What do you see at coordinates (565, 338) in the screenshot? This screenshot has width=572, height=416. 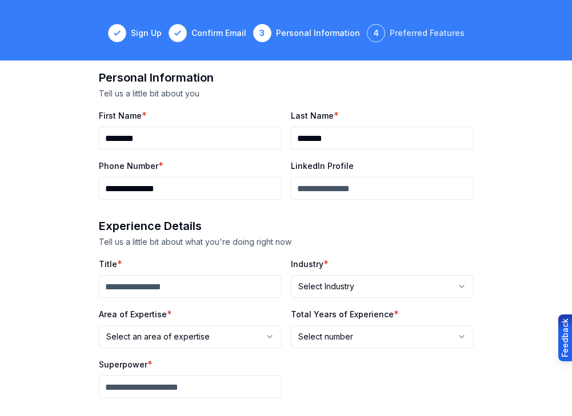 I see `button: Provide feedback` at bounding box center [565, 338].